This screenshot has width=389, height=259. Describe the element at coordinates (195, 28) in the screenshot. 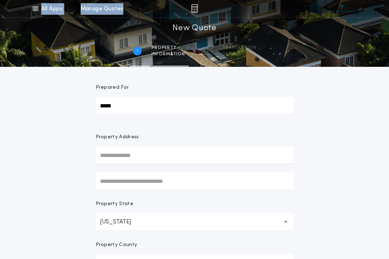

I see `h1: New Quote` at that location.